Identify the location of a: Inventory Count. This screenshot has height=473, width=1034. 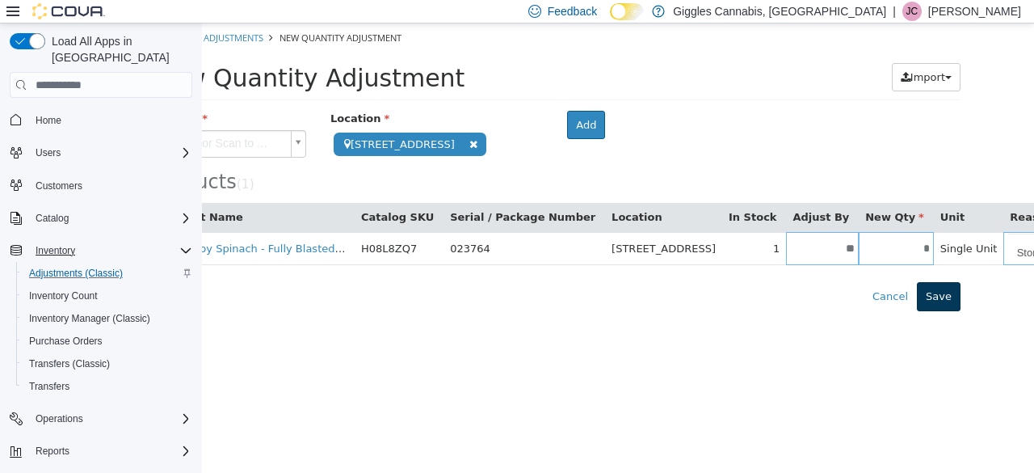
(63, 296).